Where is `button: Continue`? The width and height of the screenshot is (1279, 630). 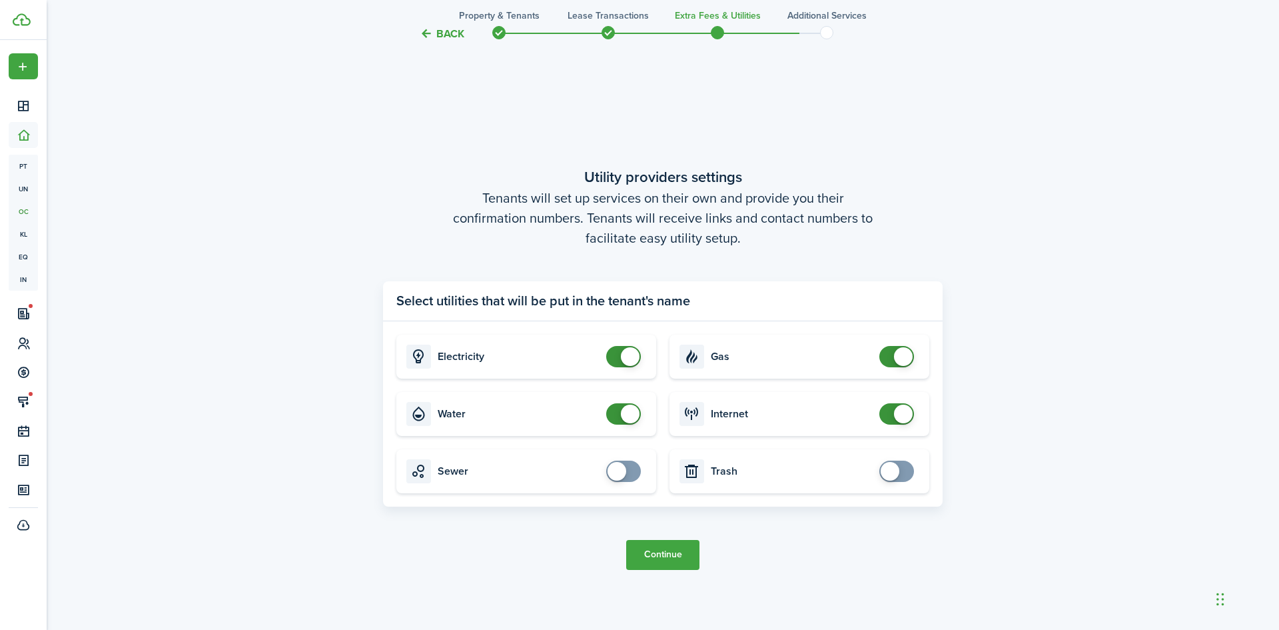
button: Continue is located at coordinates (663, 554).